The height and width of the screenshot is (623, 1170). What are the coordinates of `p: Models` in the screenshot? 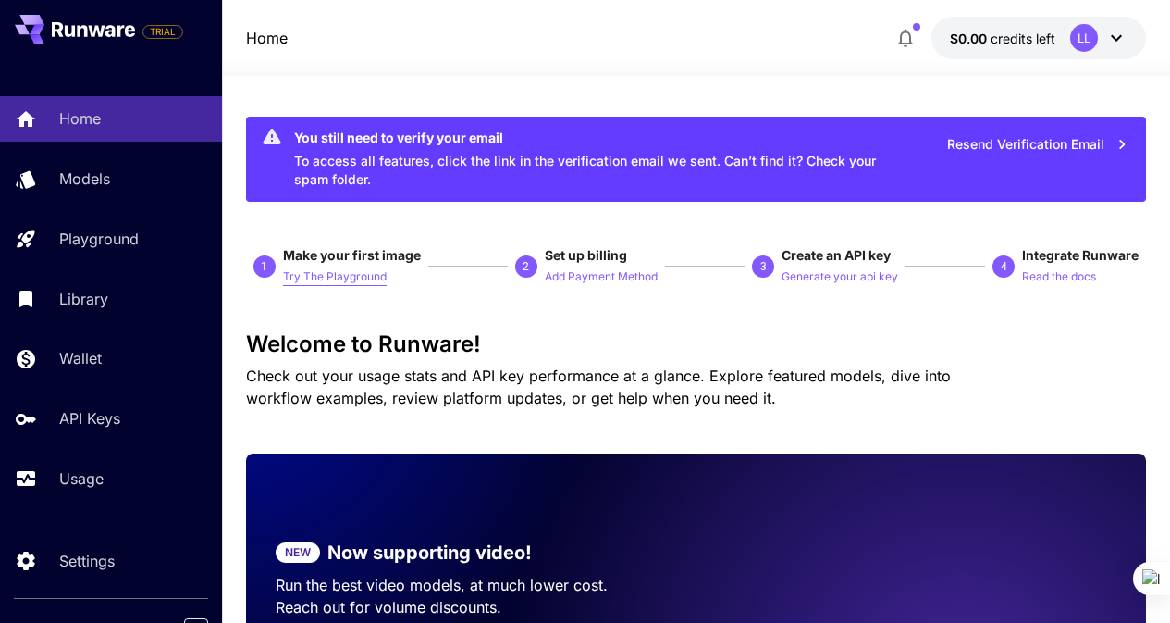 It's located at (84, 179).